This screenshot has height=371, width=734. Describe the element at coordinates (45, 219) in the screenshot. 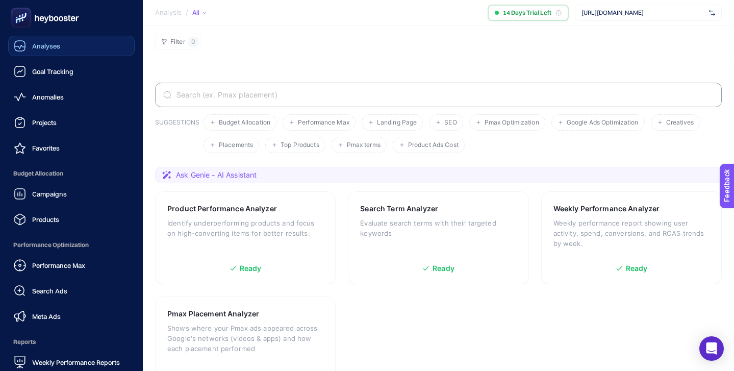

I see `span: Products` at that location.